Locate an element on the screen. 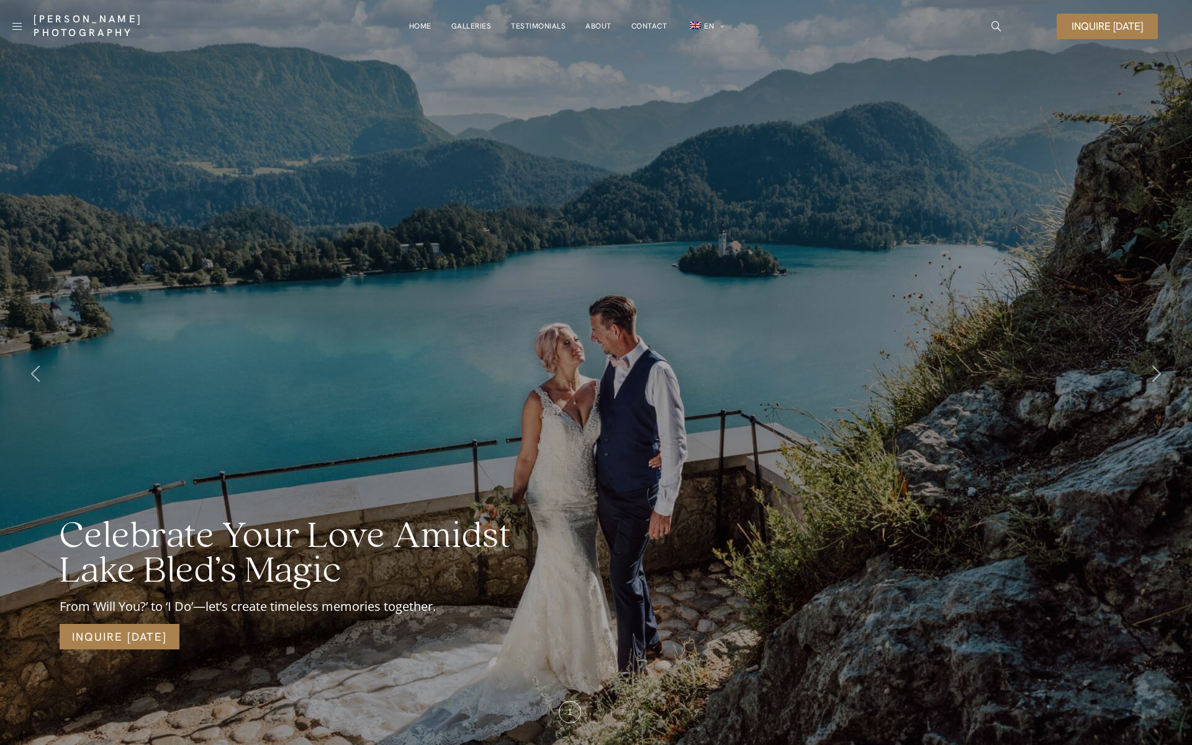  span: EN is located at coordinates (709, 26).